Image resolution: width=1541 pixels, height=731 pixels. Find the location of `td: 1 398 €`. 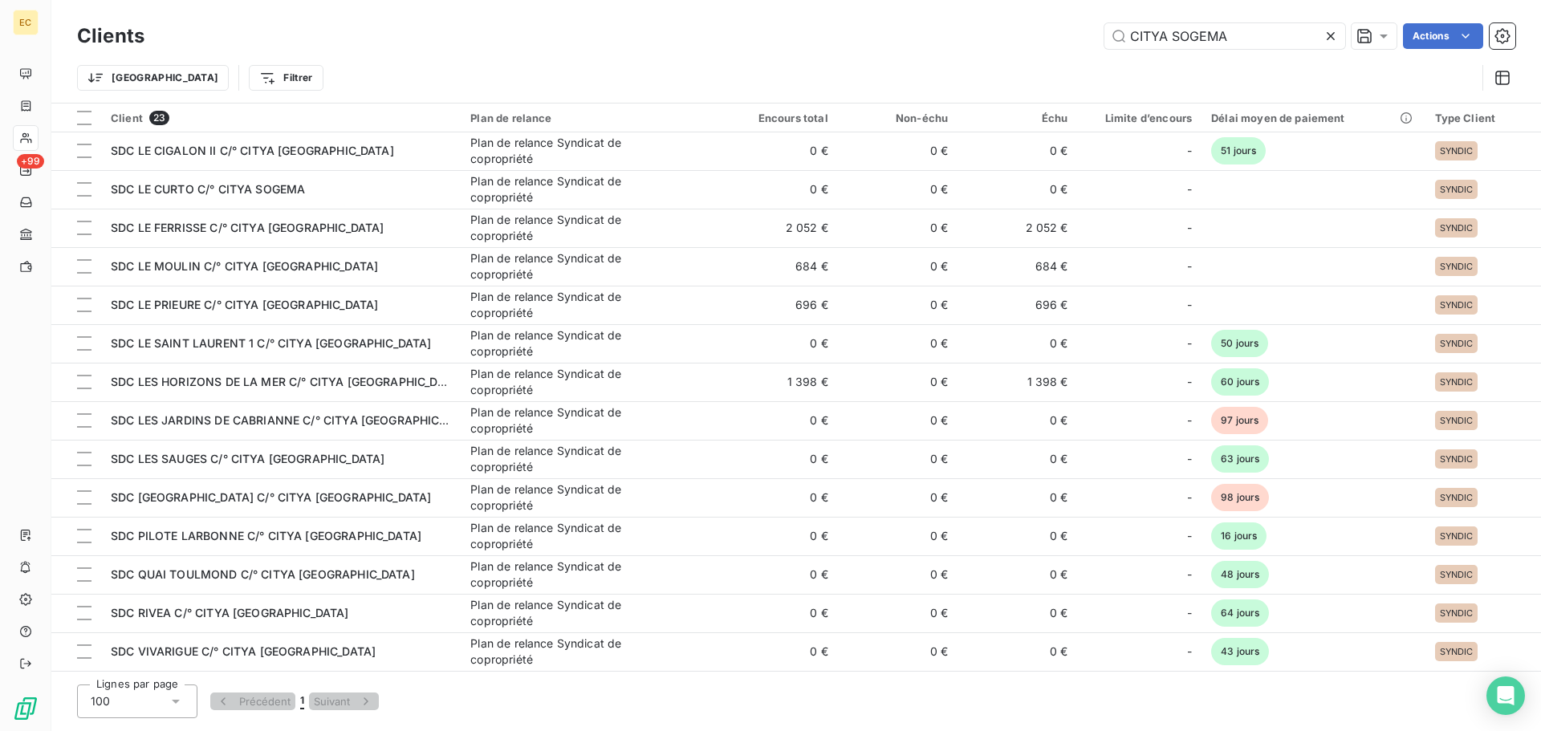

td: 1 398 € is located at coordinates (1017, 382).